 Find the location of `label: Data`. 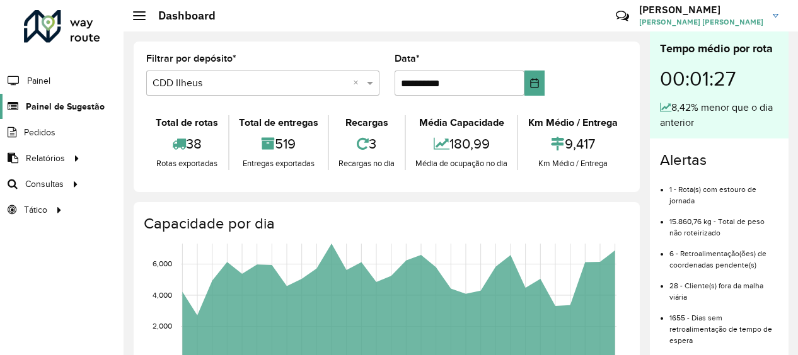

label: Data is located at coordinates (407, 59).